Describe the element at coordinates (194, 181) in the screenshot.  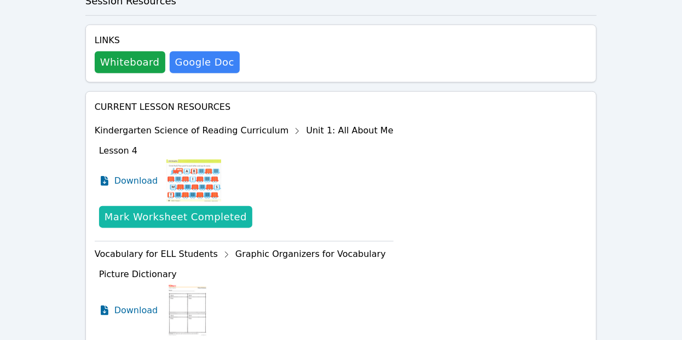
I see `img: Lesson 4` at that location.